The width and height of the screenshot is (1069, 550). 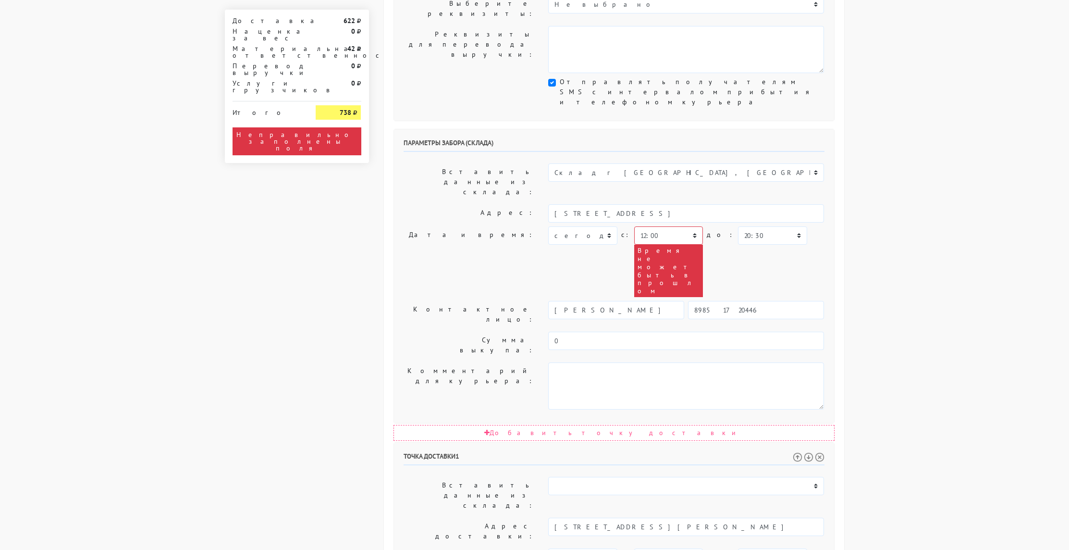 I want to click on div: Добавить точку доставки, so click(x=614, y=433).